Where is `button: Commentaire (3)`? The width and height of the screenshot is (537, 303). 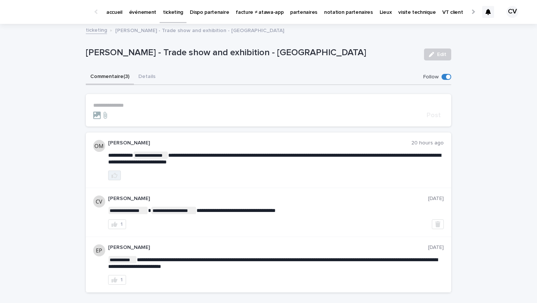 button: Commentaire (3) is located at coordinates (110, 77).